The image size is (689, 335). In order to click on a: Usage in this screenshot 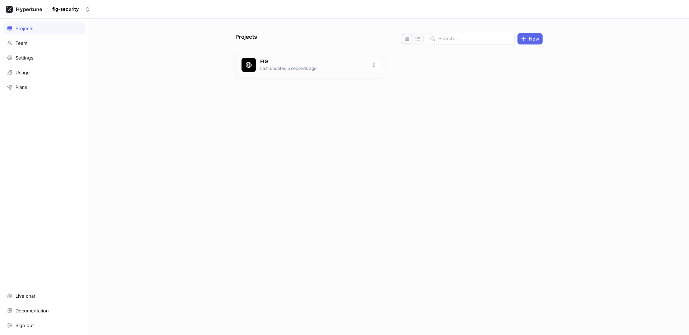, I will do `click(44, 73)`.